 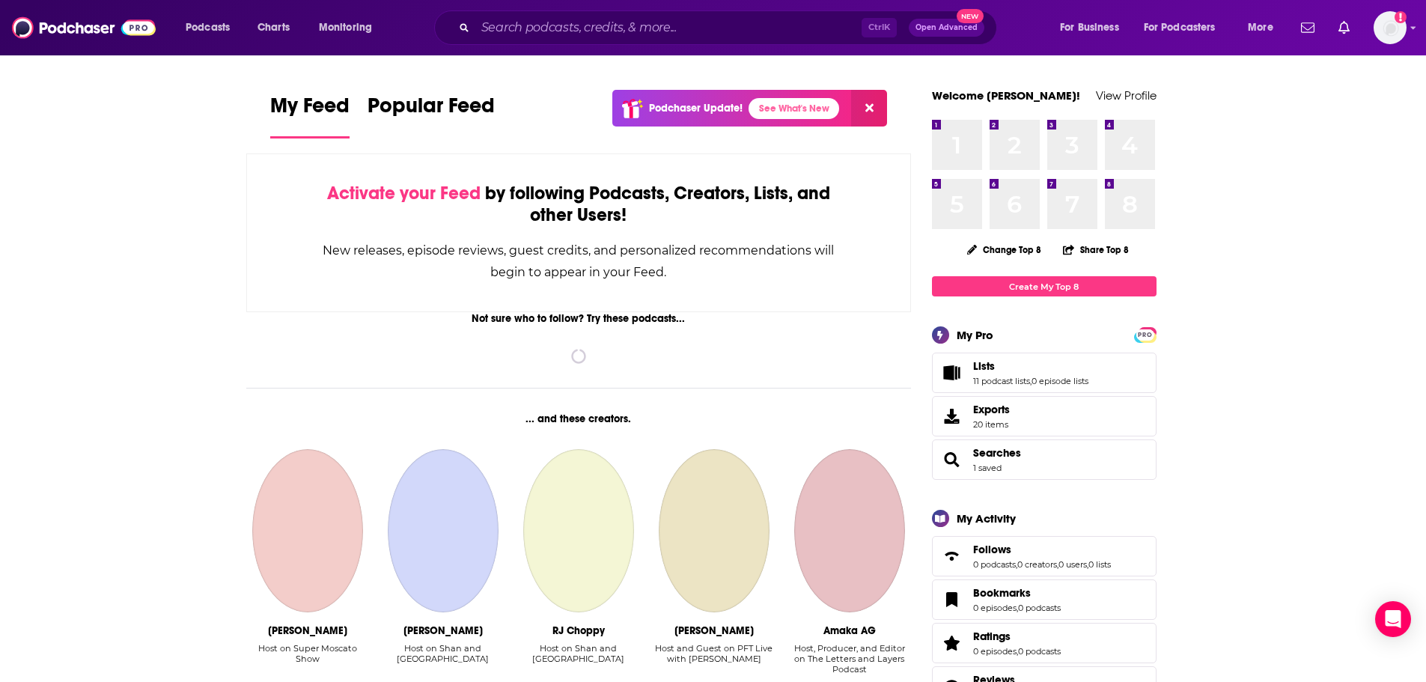 What do you see at coordinates (1060, 381) in the screenshot?
I see `a: 0 episode lists` at bounding box center [1060, 381].